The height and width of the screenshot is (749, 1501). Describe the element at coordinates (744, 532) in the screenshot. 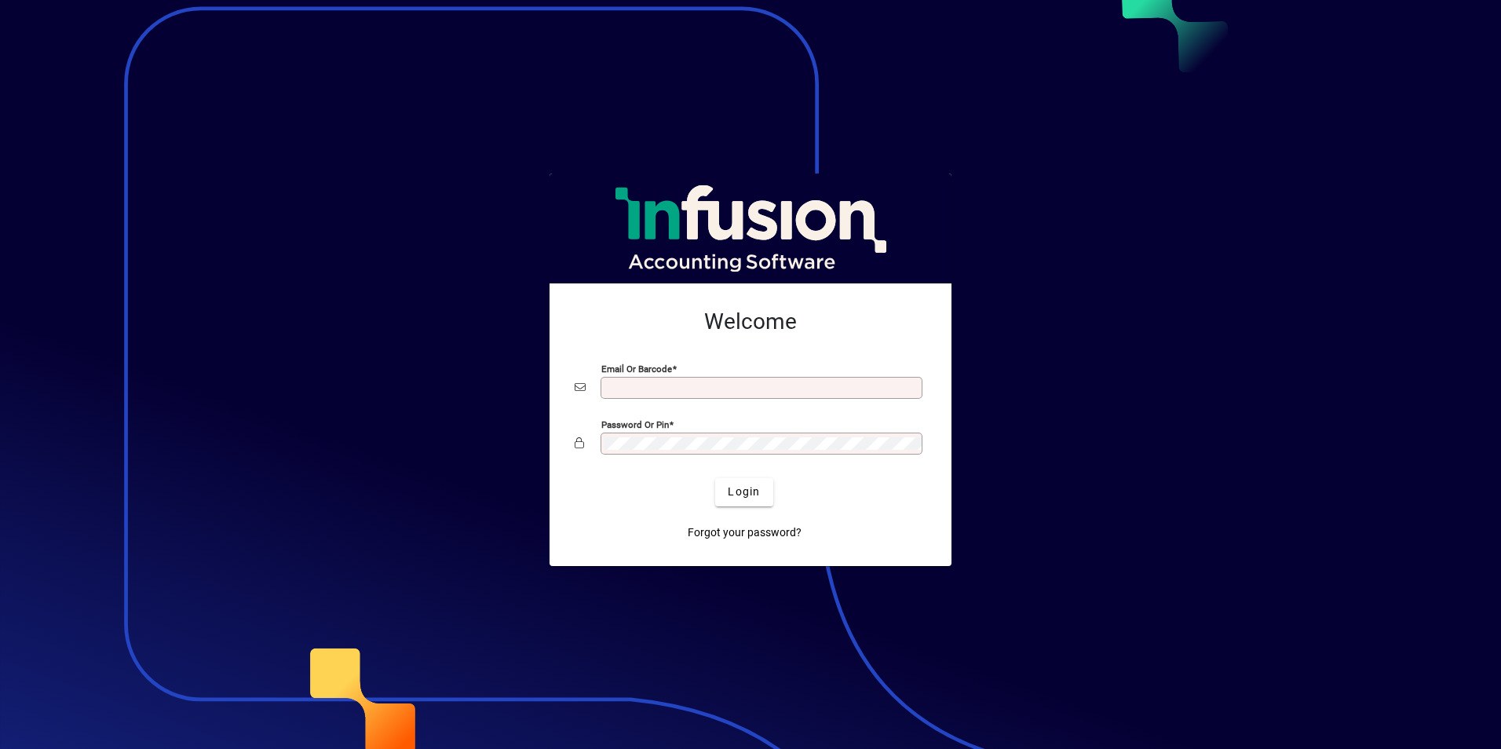

I see `span: Forgot your password?` at that location.